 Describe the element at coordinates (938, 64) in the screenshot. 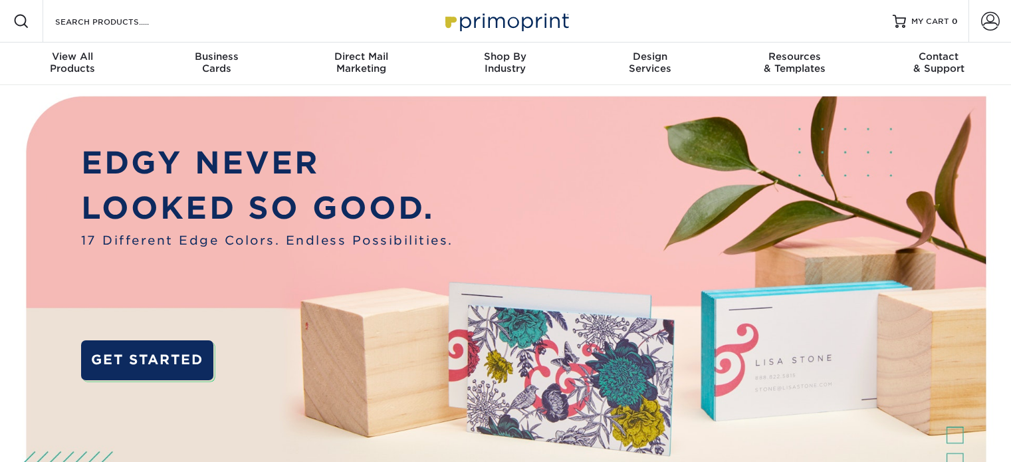

I see `a: Contact& Support` at that location.